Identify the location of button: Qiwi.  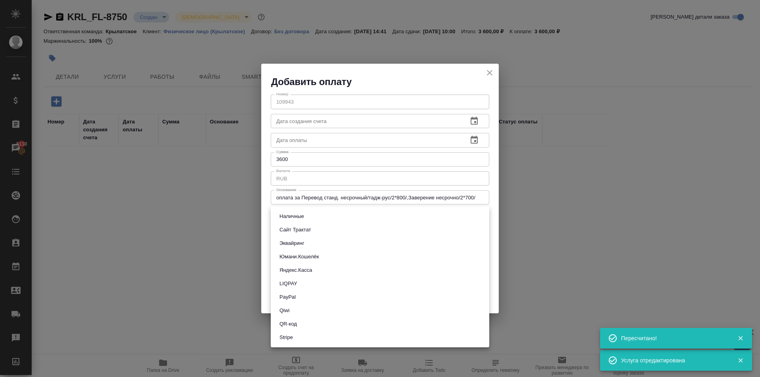
(284, 311).